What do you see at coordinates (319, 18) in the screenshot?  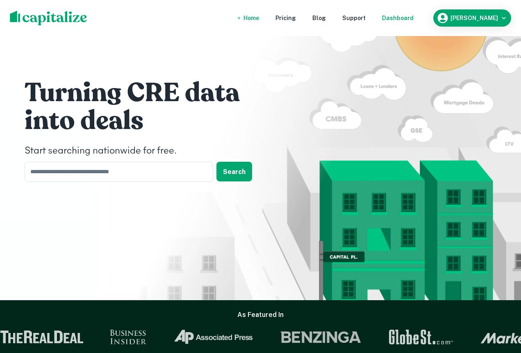 I see `div: Blog` at bounding box center [319, 18].